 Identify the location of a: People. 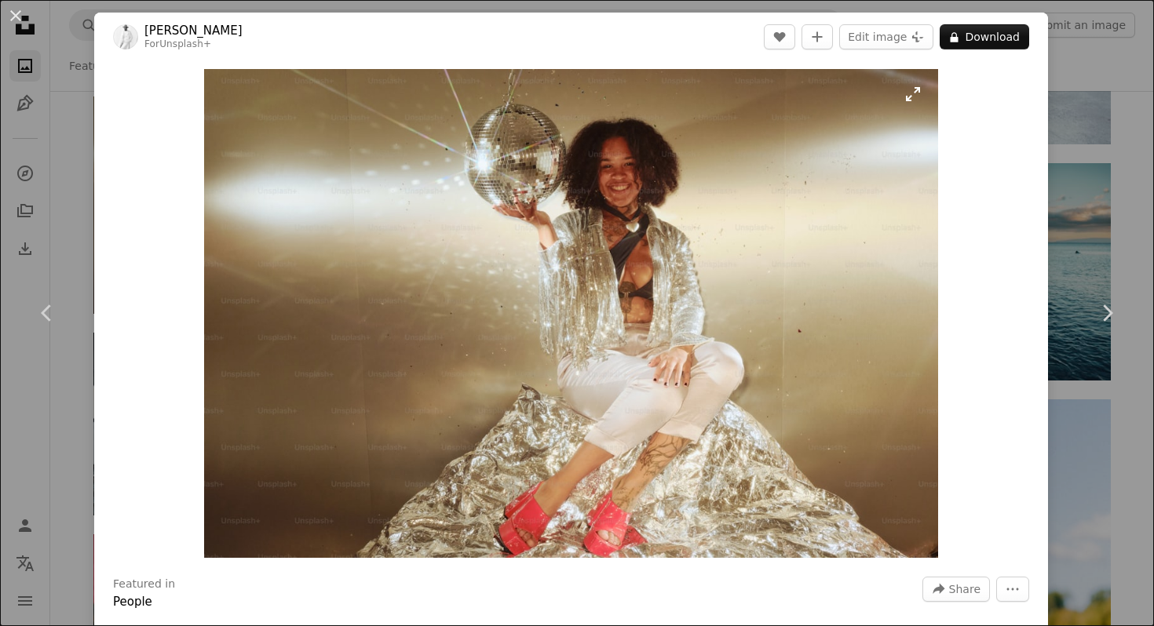
(133, 602).